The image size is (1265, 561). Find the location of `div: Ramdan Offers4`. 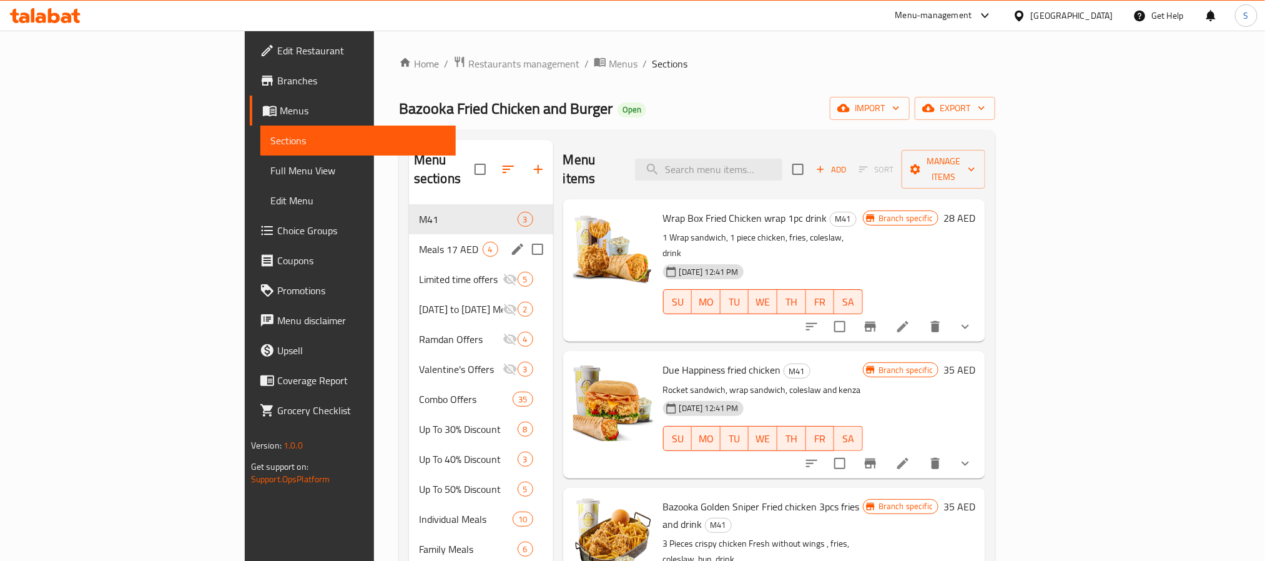

div: Ramdan Offers4 is located at coordinates (481, 339).